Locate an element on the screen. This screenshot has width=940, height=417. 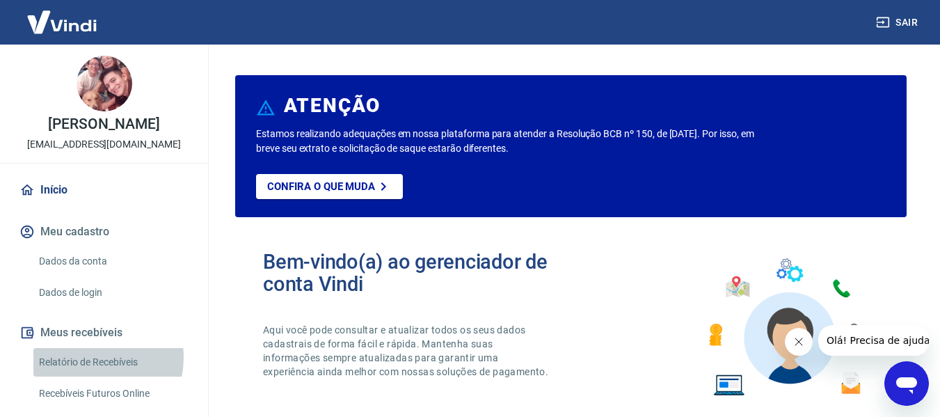
p: Confira o que muda is located at coordinates (321, 186).